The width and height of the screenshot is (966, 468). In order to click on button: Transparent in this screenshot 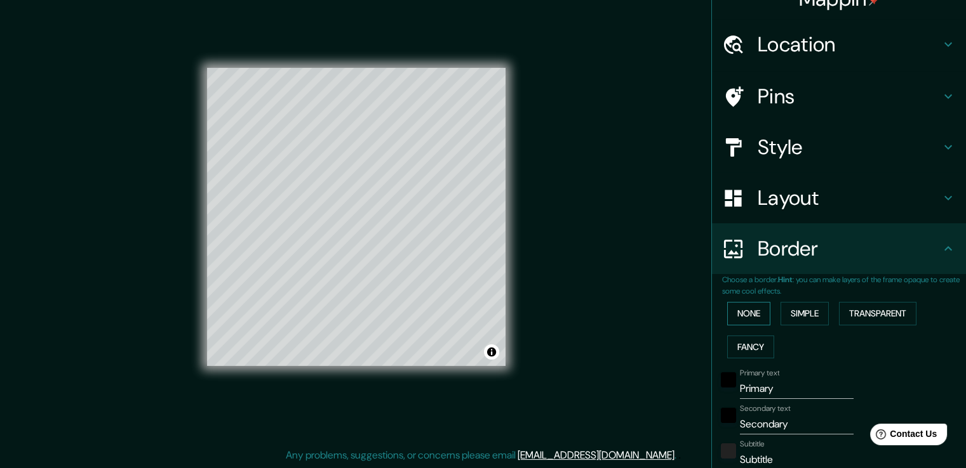, I will do `click(877, 314)`.